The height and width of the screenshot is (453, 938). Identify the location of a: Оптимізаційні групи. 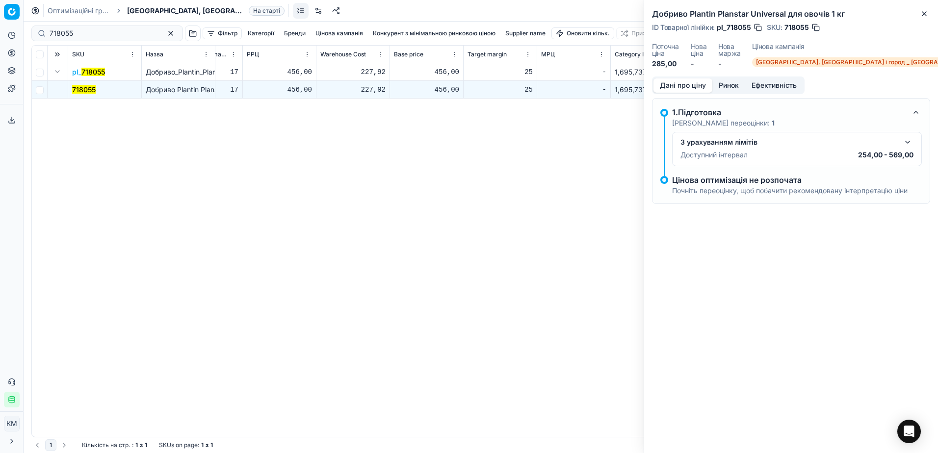
(79, 11).